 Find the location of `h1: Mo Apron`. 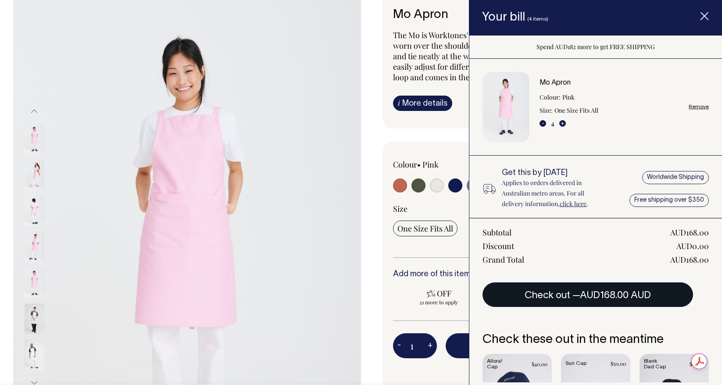

h1: Mo Apron is located at coordinates (537, 15).